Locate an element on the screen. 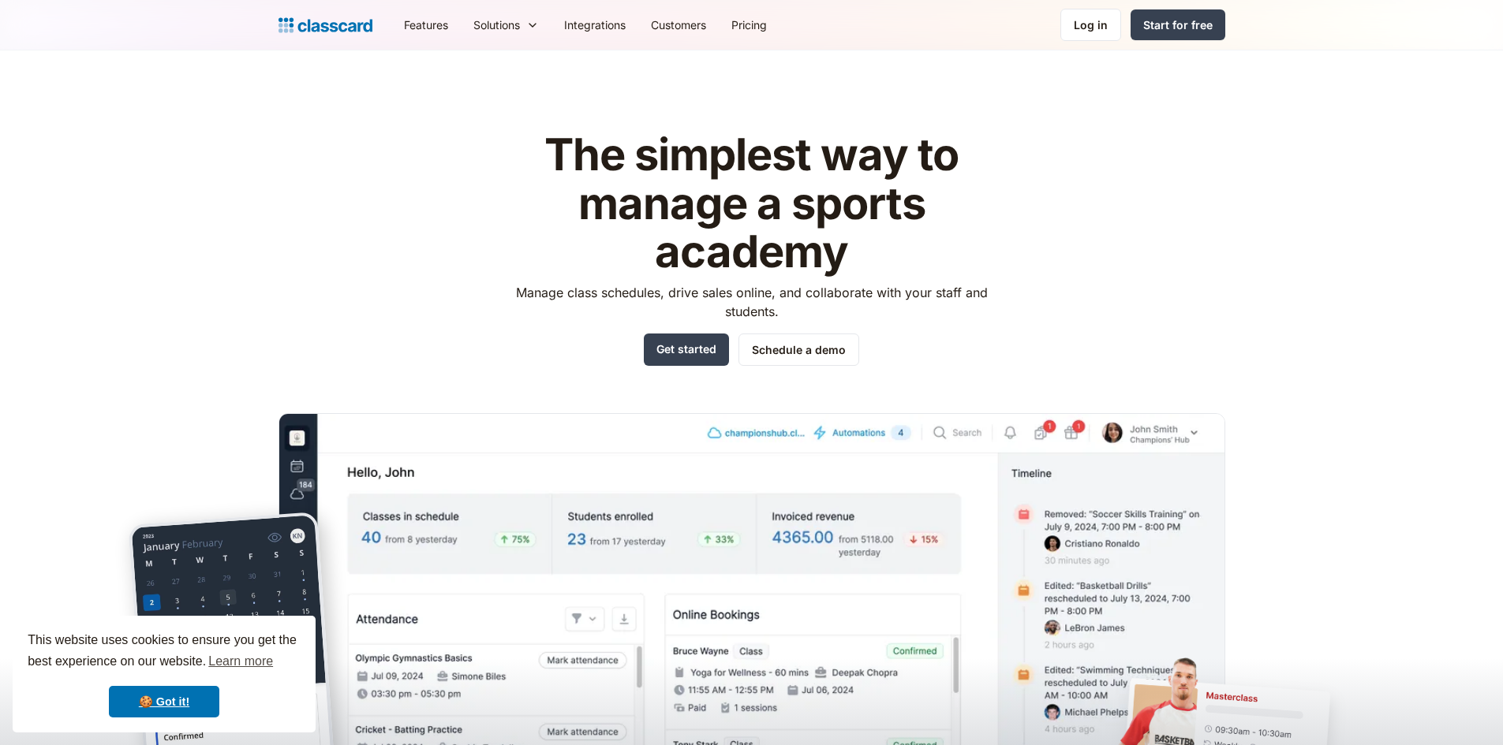 This screenshot has width=1503, height=745. a: Get started is located at coordinates (686, 349).